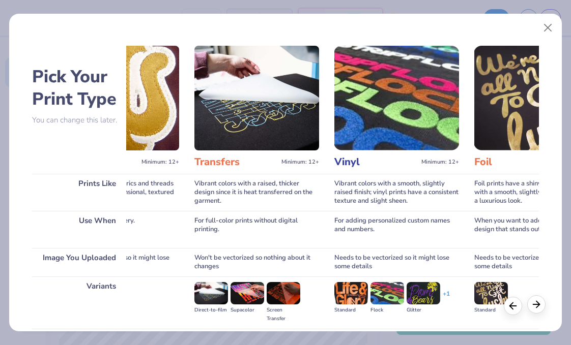 The height and width of the screenshot is (345, 571). Describe the element at coordinates (423, 293) in the screenshot. I see `img: Glitter` at that location.